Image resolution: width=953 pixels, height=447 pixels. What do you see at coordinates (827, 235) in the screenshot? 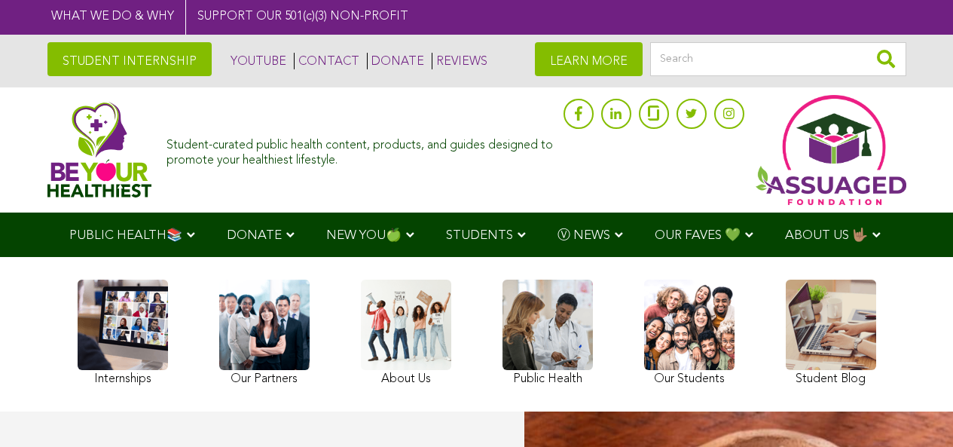
I see `span: ABOUT US 🤟🏽` at bounding box center [827, 235].